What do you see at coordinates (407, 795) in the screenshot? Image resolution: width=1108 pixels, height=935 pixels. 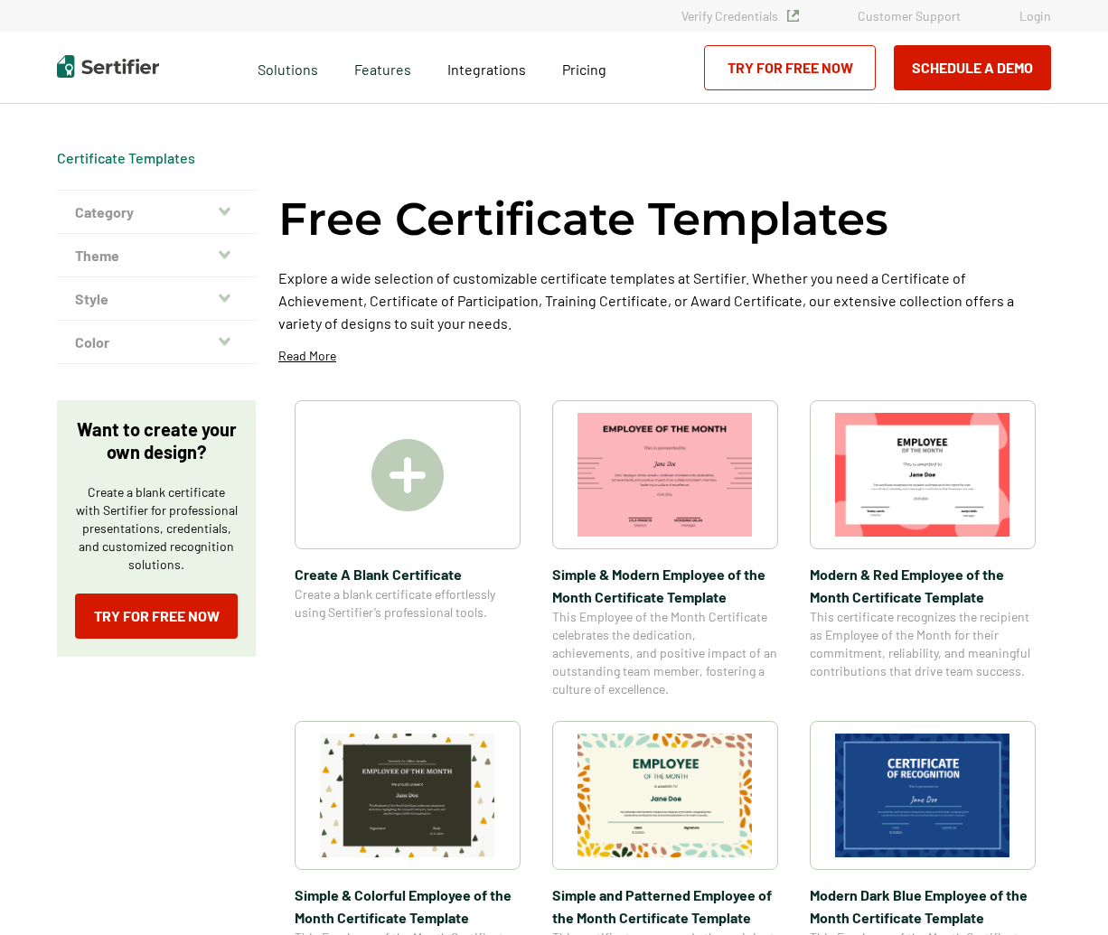 I see `img: Simple & Colorful Employee of the Month Certificate Template` at bounding box center [407, 795].